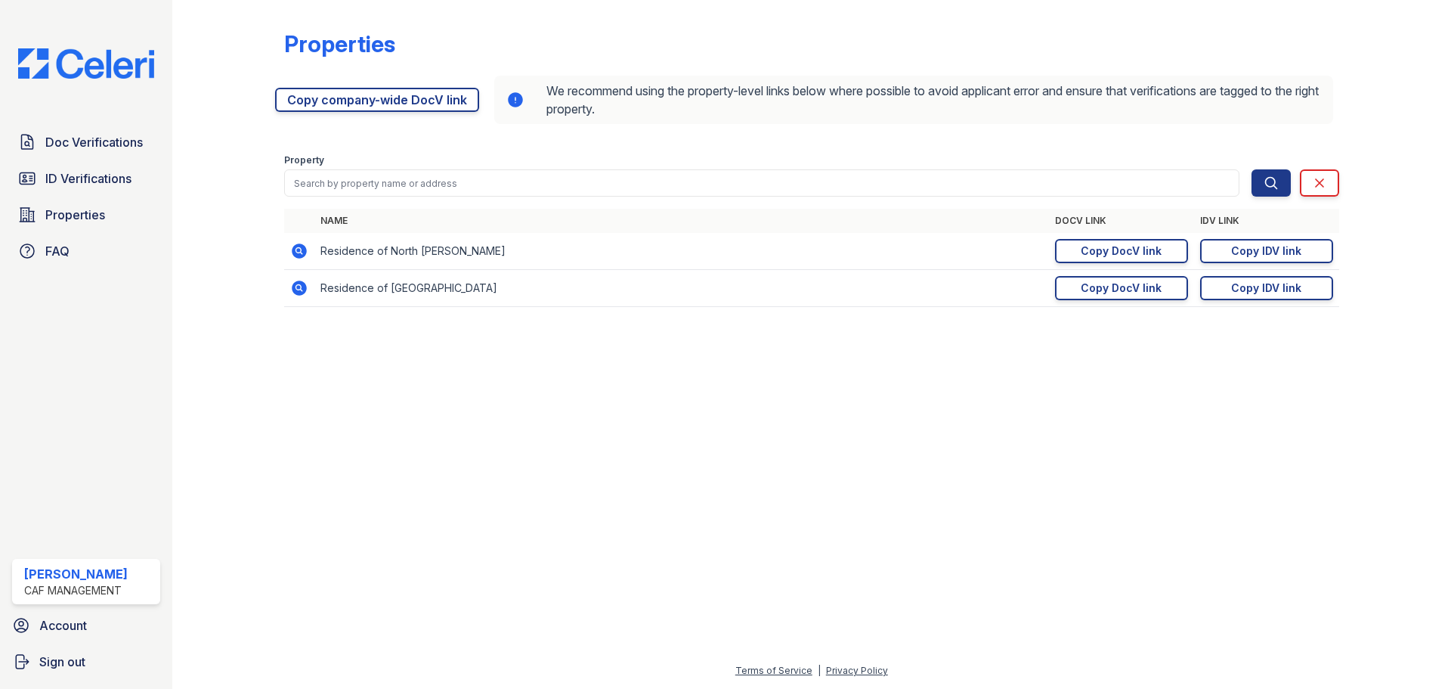 The image size is (1451, 689). I want to click on th: Name, so click(682, 221).